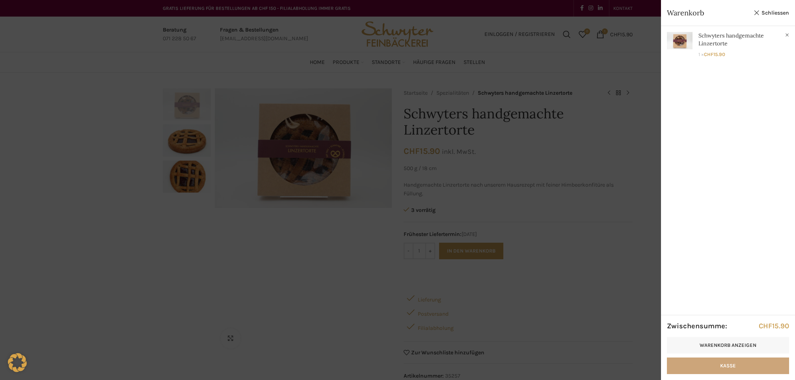  I want to click on bdi: 15.90, so click(774, 326).